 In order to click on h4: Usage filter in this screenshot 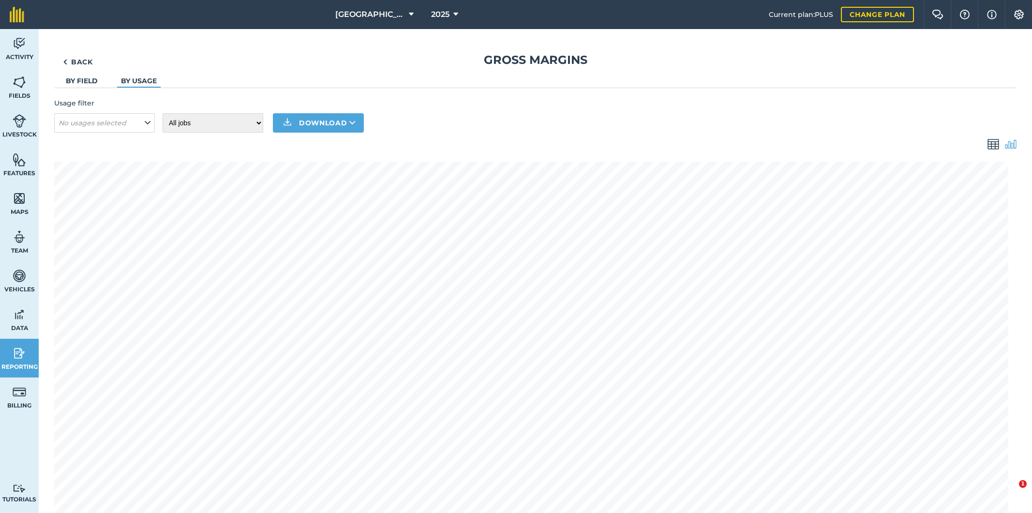, I will do `click(105, 103)`.